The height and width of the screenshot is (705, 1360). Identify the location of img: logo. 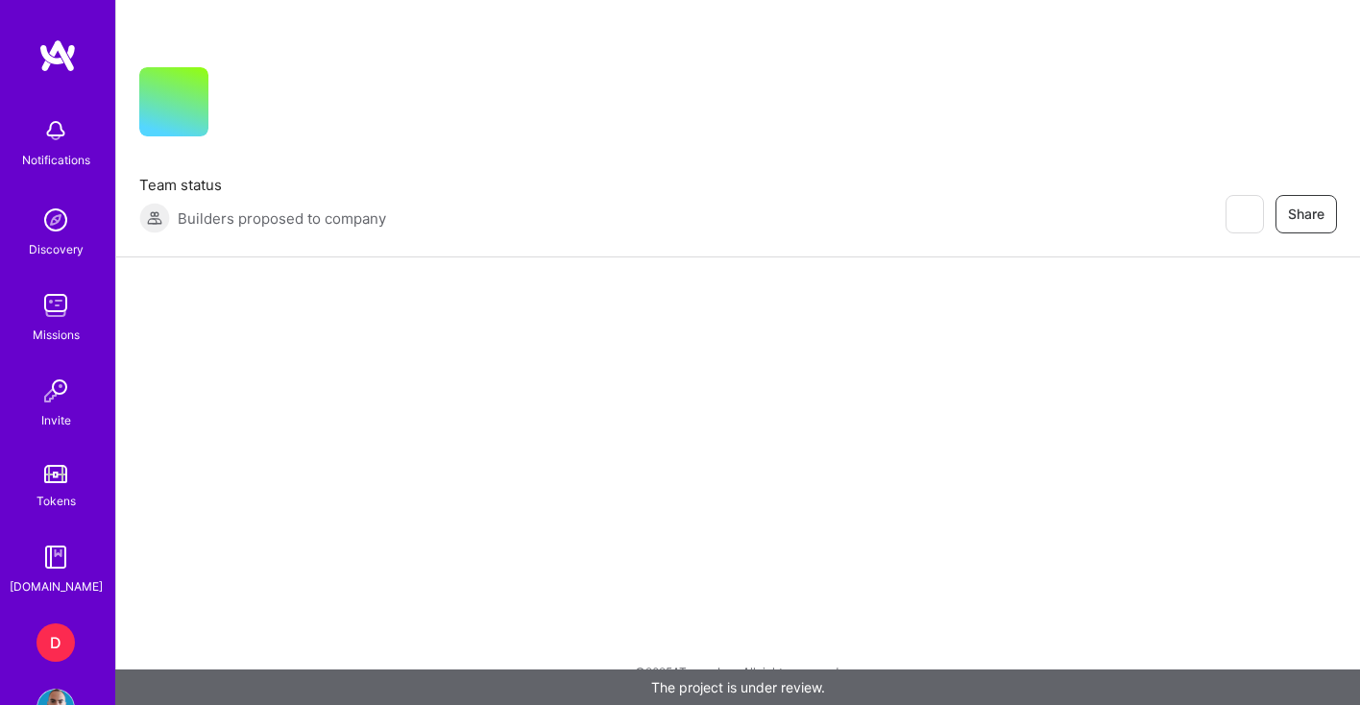
(58, 56).